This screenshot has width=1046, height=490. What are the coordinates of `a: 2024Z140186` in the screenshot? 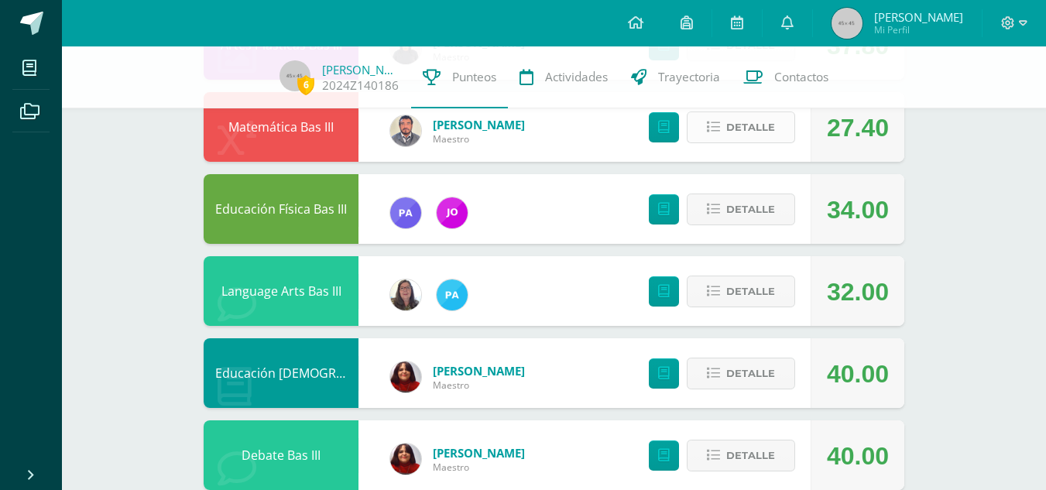 It's located at (360, 85).